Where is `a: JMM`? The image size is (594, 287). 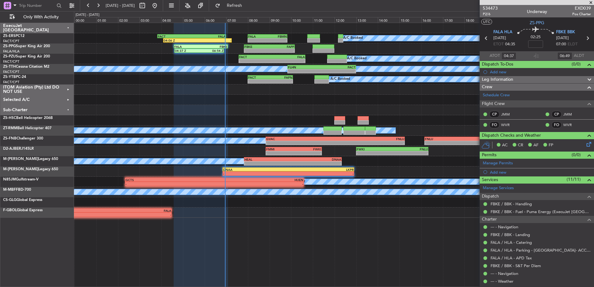 a: JMM is located at coordinates (508, 114).